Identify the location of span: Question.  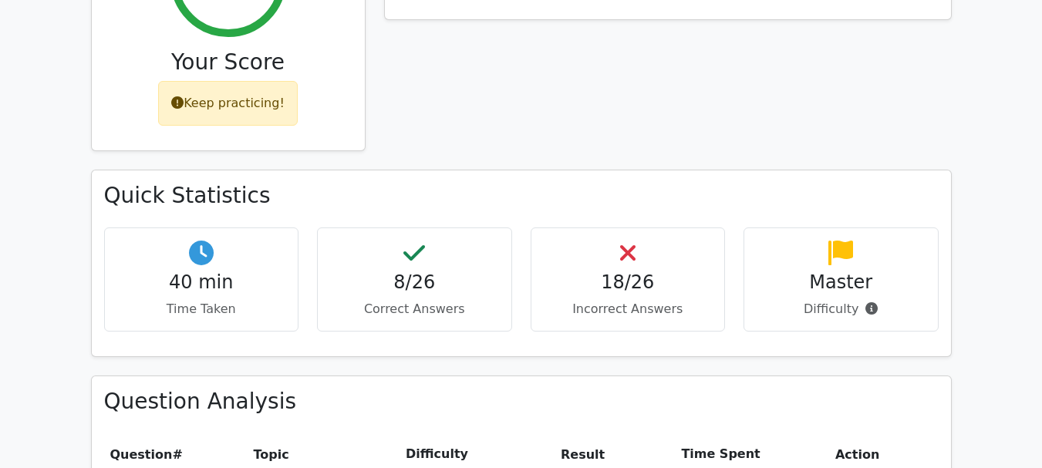
(141, 454).